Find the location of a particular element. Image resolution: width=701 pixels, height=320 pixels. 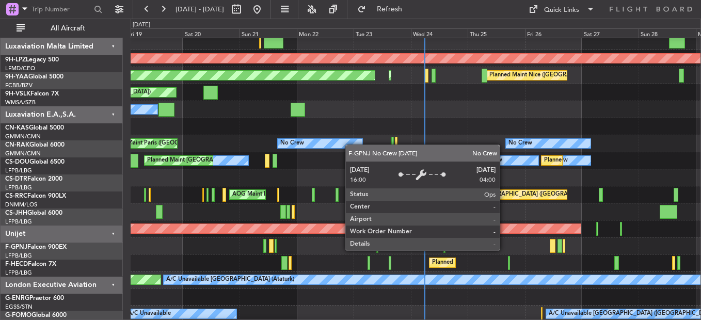

div: Fri 26 is located at coordinates (553, 33).